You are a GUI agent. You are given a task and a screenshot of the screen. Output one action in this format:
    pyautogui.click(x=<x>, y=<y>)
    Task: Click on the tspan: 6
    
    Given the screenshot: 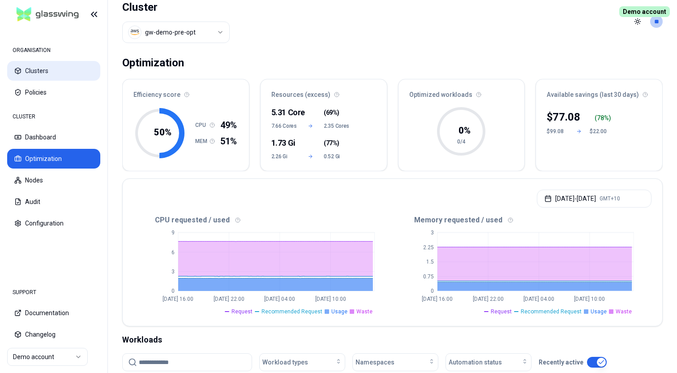 What is the action you would take?
    pyautogui.click(x=173, y=252)
    